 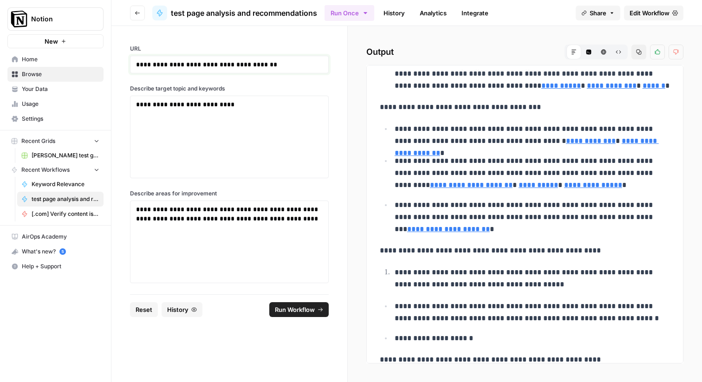 What do you see at coordinates (55, 119) in the screenshot?
I see `a: Settings` at bounding box center [55, 119].